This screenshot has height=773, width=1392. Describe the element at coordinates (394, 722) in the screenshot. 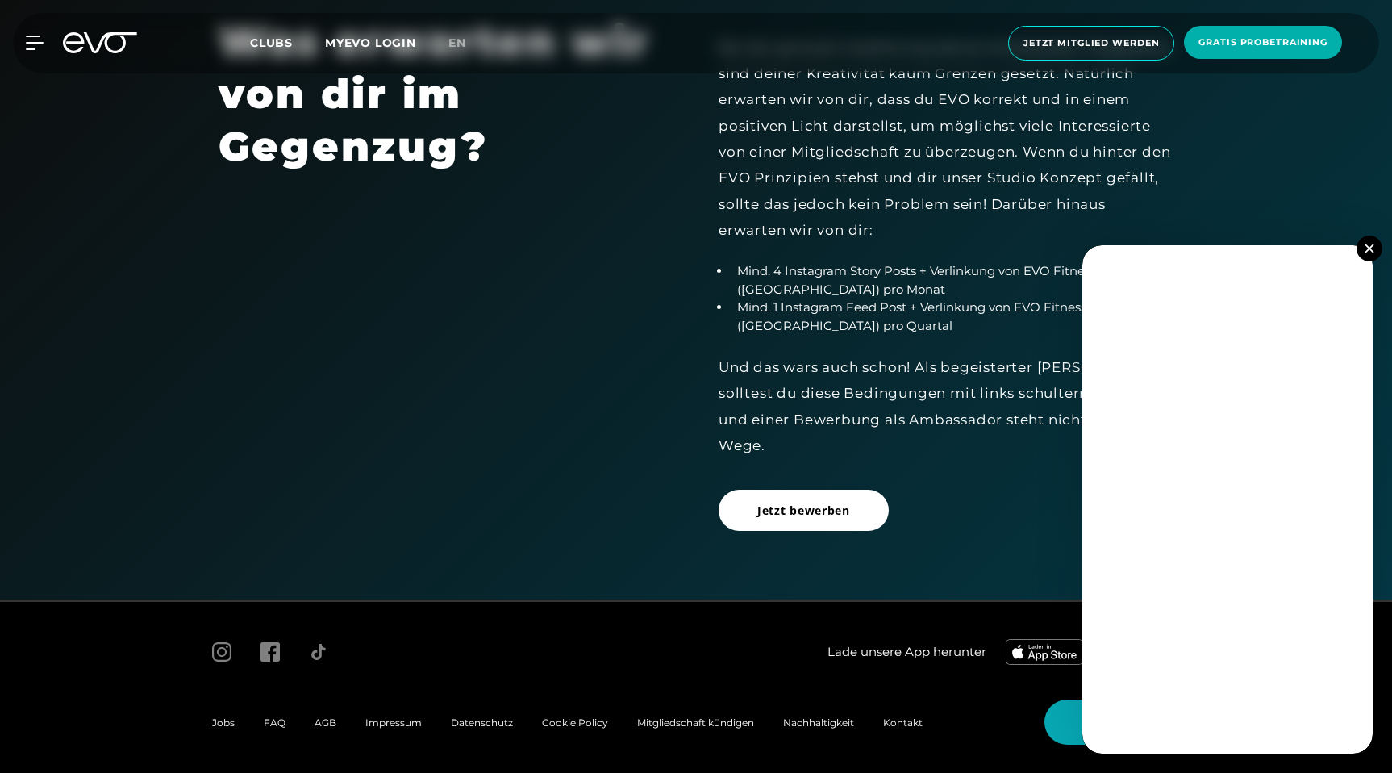

I see `a: Impressum` at that location.